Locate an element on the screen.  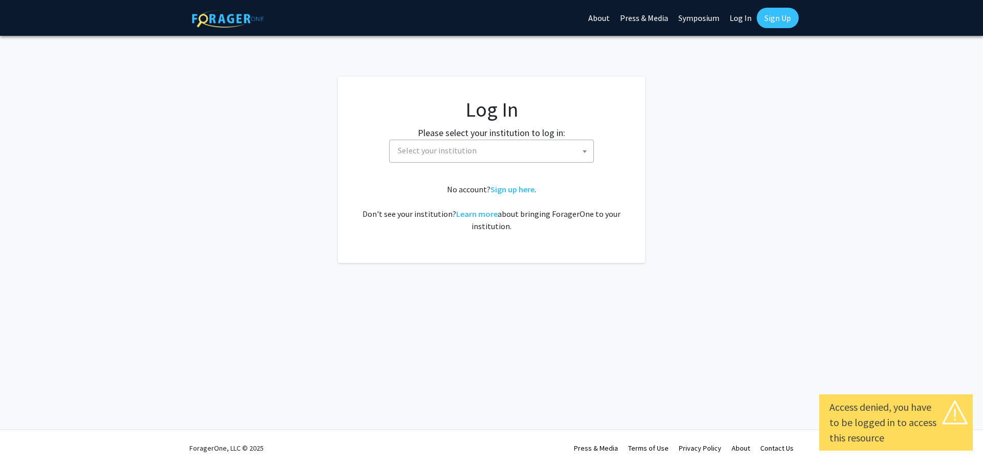
a: Learn more about bringing ForagerOne to your institution is located at coordinates (477, 214).